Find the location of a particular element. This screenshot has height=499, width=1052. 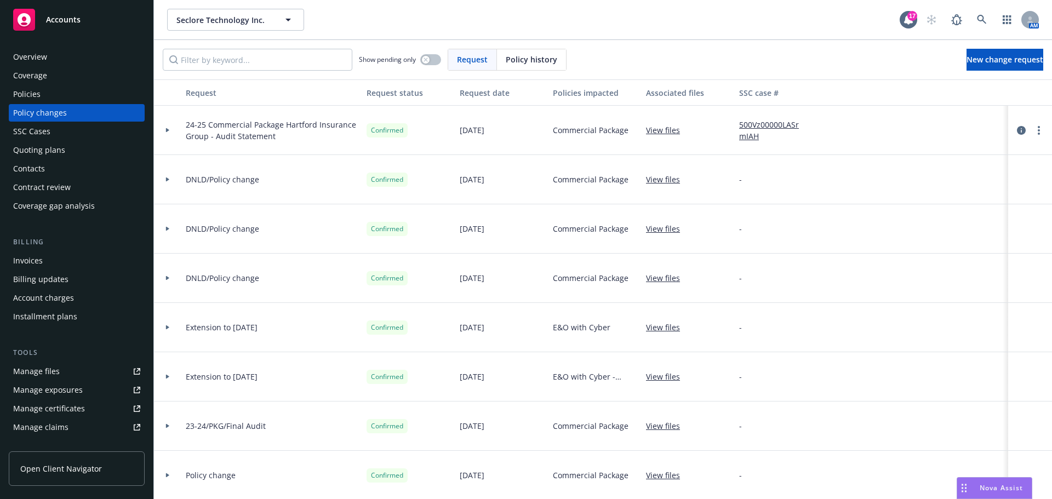

a: Accounts is located at coordinates (77, 20).